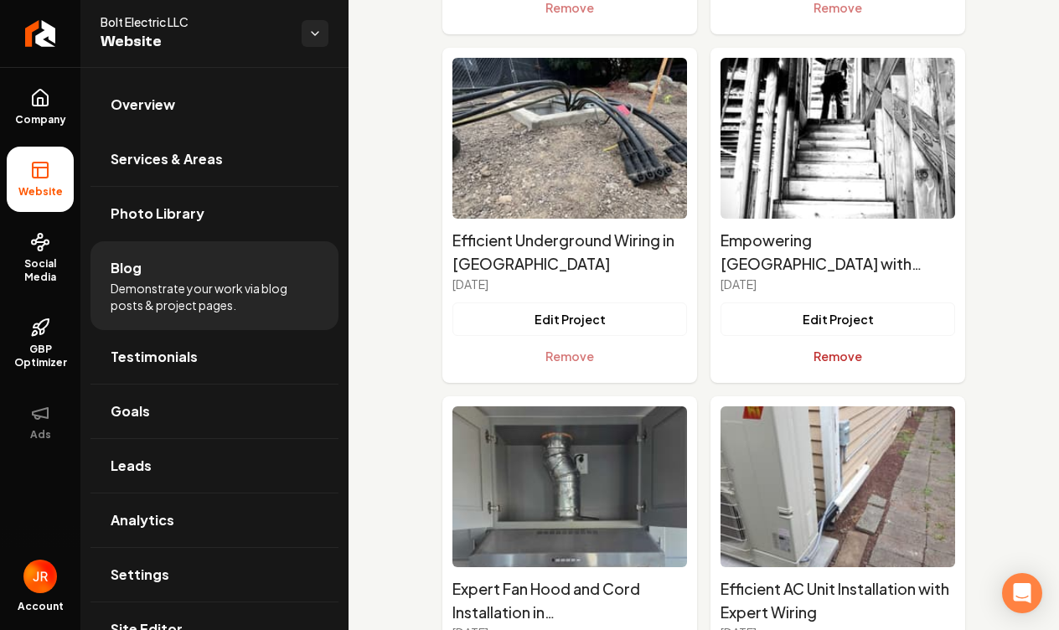 The width and height of the screenshot is (1059, 630). Describe the element at coordinates (142, 105) in the screenshot. I see `span: Overview` at that location.